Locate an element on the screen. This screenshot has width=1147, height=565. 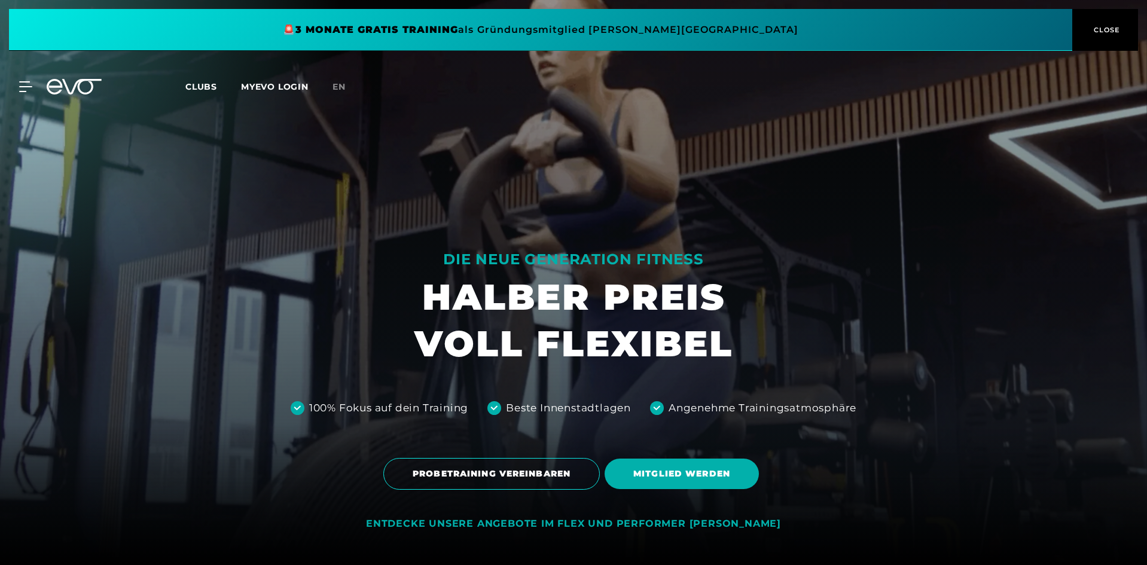
span: Clubs is located at coordinates (201, 87).